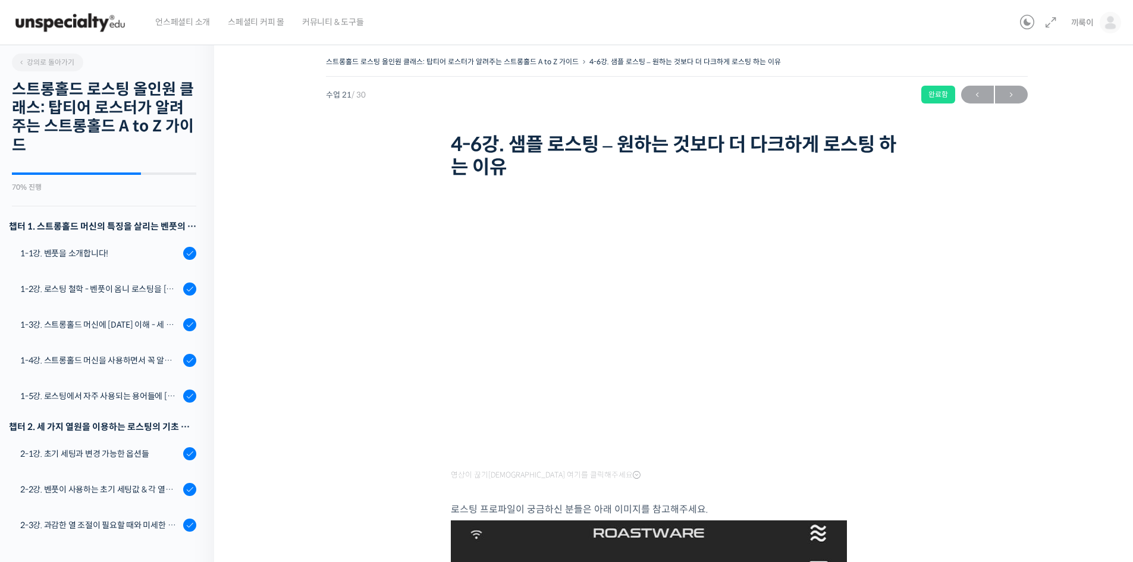 The image size is (1133, 562). Describe the element at coordinates (100, 360) in the screenshot. I see `div: 1-4강. 스트롱홀드 머신을 사용하면서 꼭 알고 있어야 할 유의사항` at that location.